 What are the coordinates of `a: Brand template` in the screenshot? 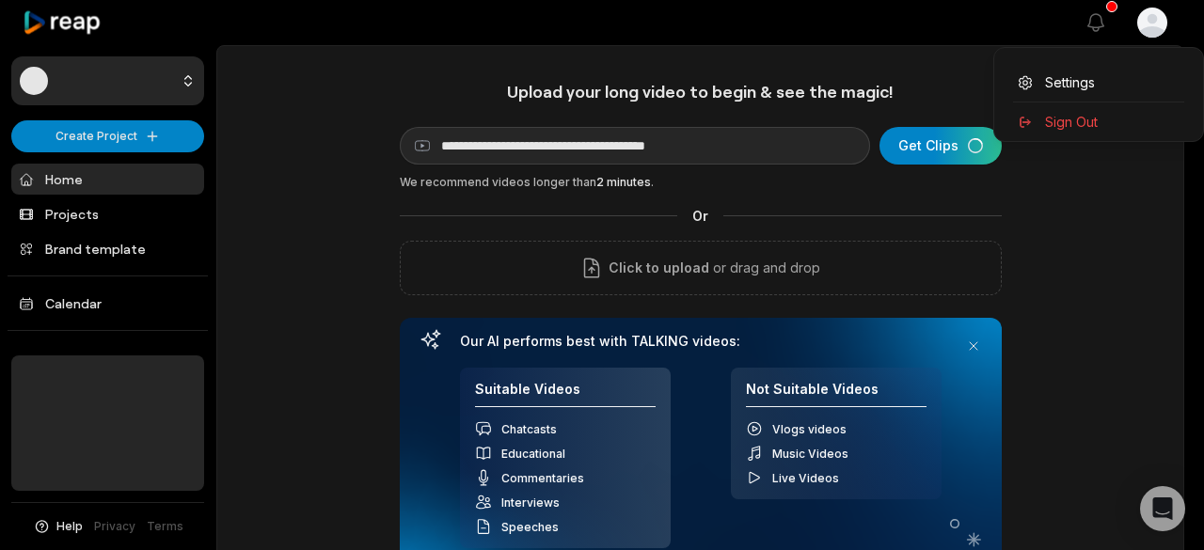 It's located at (107, 248).